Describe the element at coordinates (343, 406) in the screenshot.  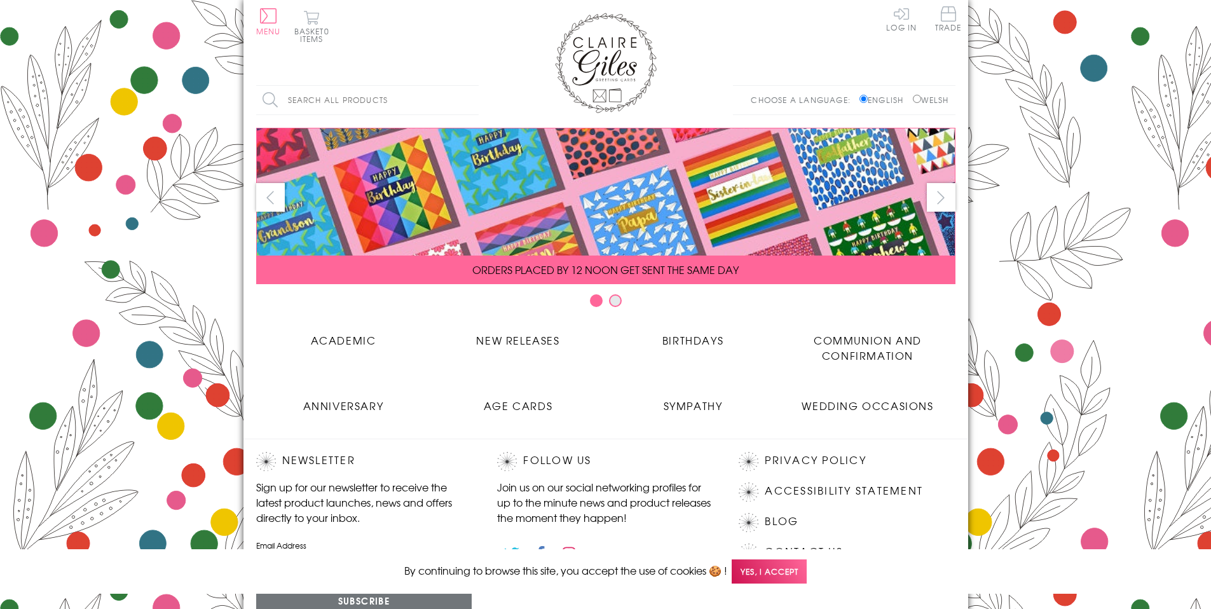
I see `span: Anniversary` at that location.